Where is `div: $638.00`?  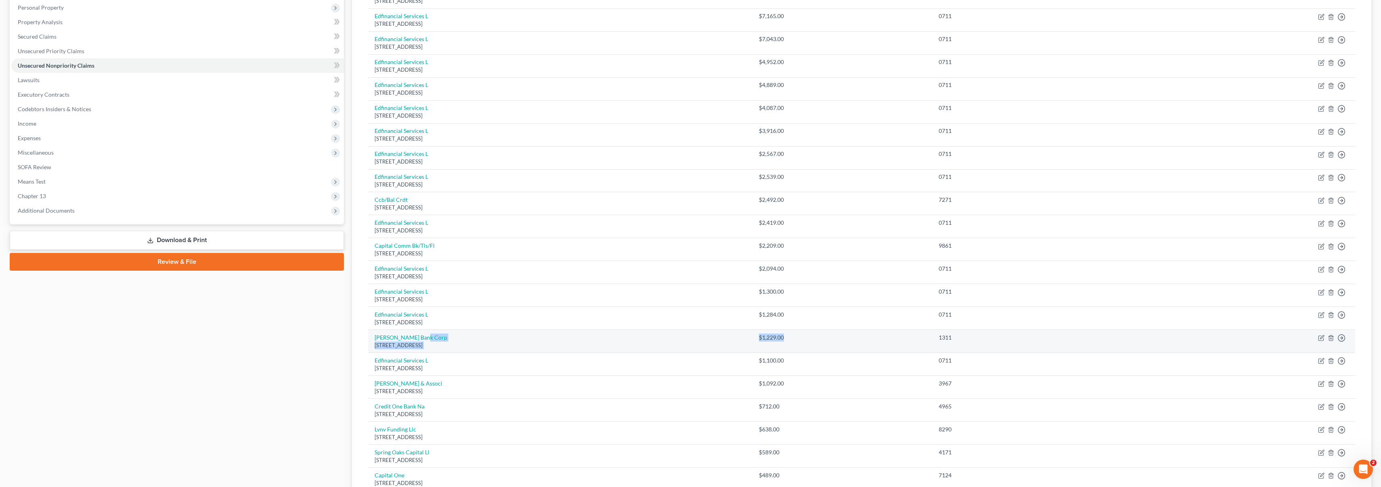 div: $638.00 is located at coordinates (842, 430).